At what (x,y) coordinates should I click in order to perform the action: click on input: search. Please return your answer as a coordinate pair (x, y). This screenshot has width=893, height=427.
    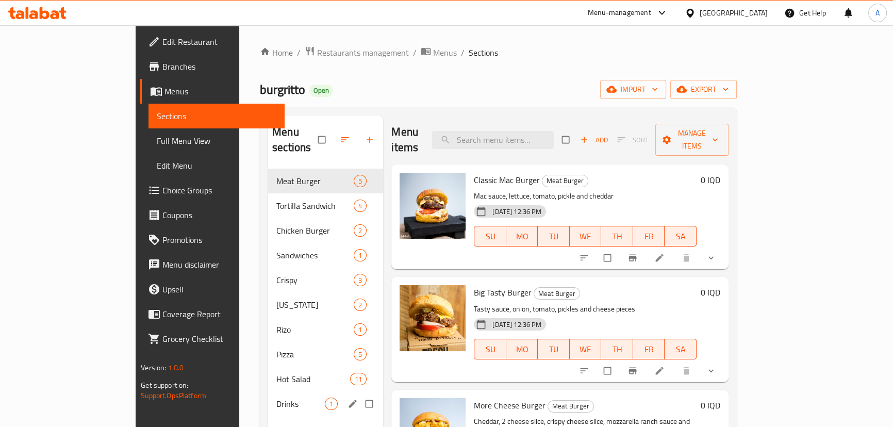
    Looking at the image, I should click on (493, 140).